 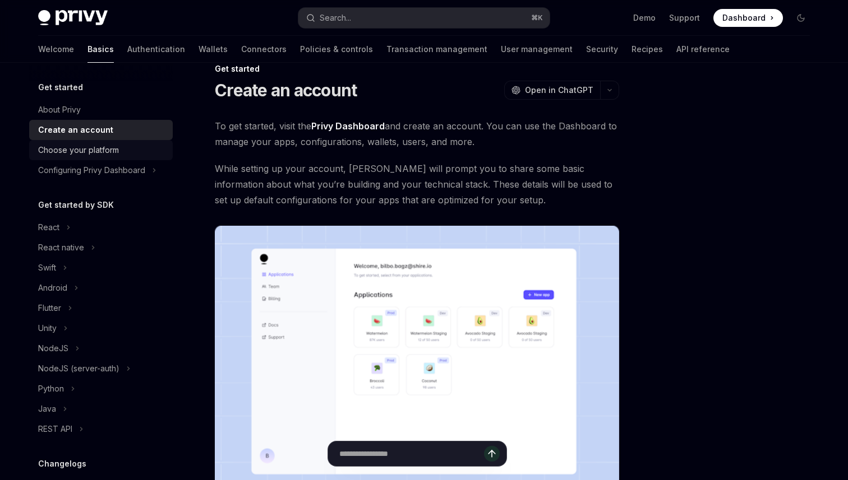 I want to click on span: ⌘ K, so click(x=537, y=18).